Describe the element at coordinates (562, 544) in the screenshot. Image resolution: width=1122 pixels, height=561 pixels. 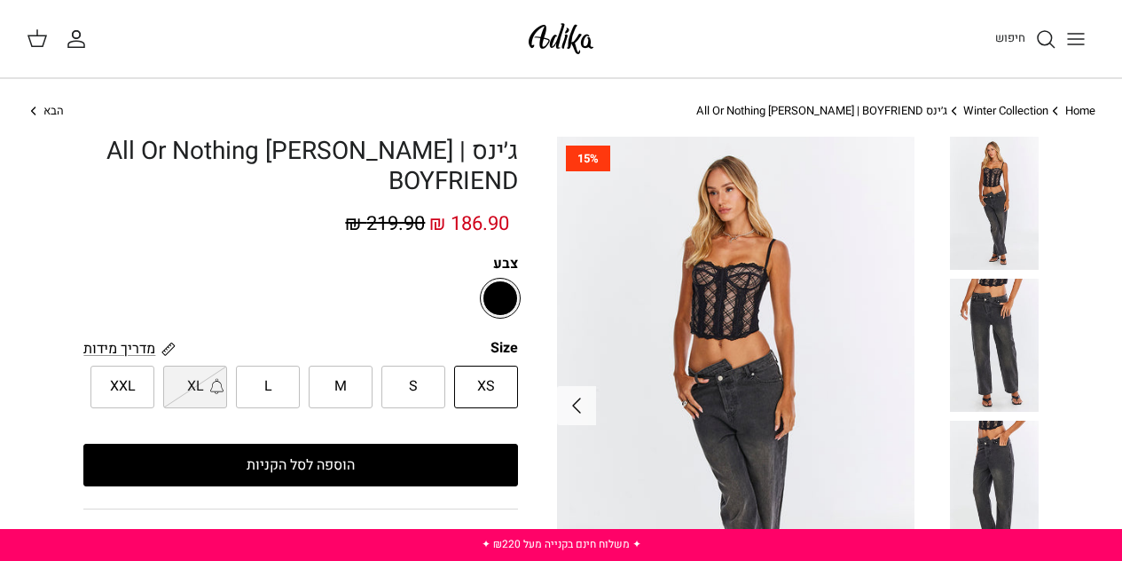
I see `a: ✦ משלוח חינם בקנייה מעל ₪220 ✦` at that location.